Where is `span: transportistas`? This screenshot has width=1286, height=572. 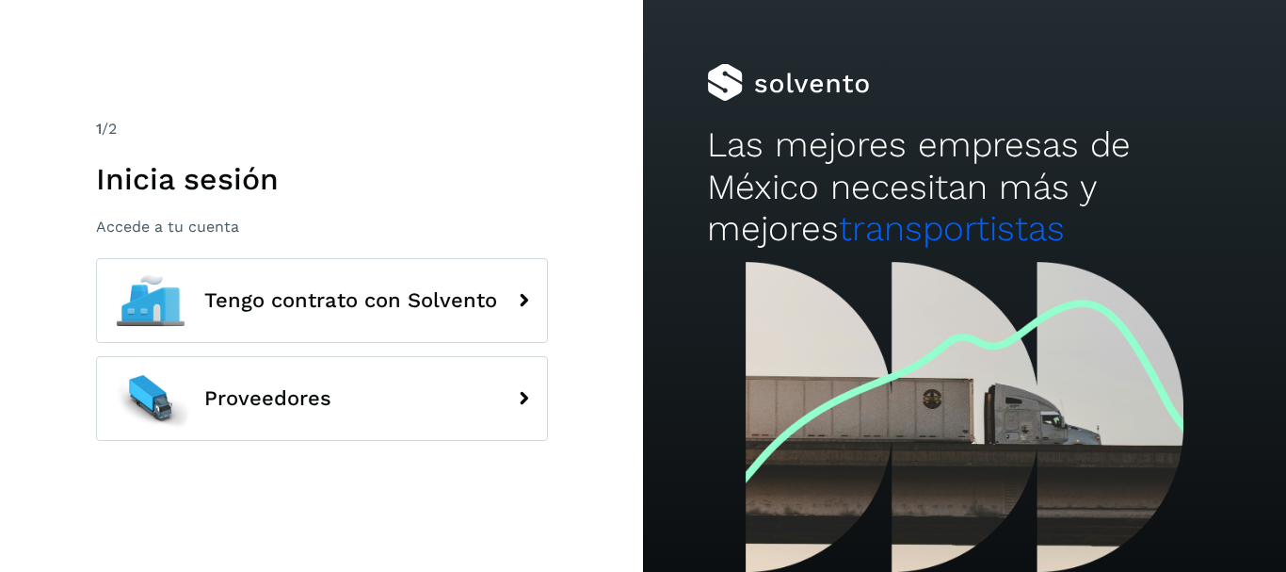
span: transportistas is located at coordinates (952, 228).